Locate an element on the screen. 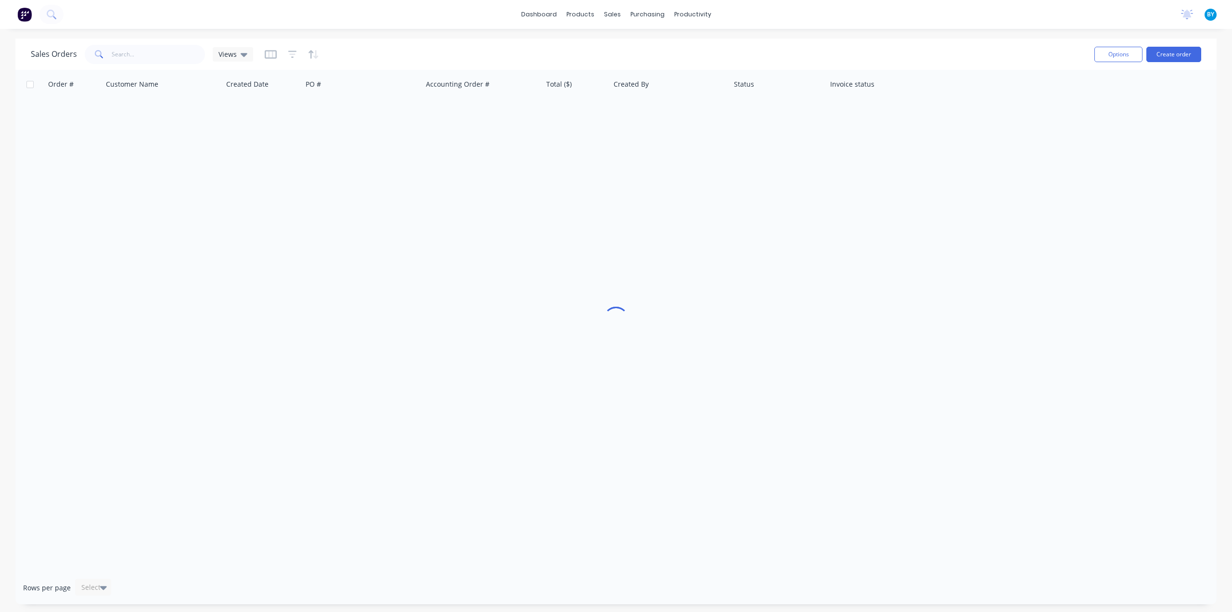  h1: Sales Orders is located at coordinates (54, 54).